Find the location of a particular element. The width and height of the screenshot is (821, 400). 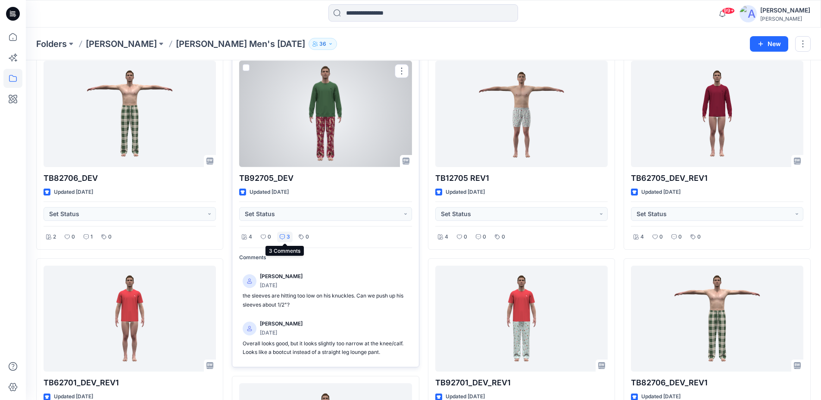

span: 99+ is located at coordinates (728, 11).